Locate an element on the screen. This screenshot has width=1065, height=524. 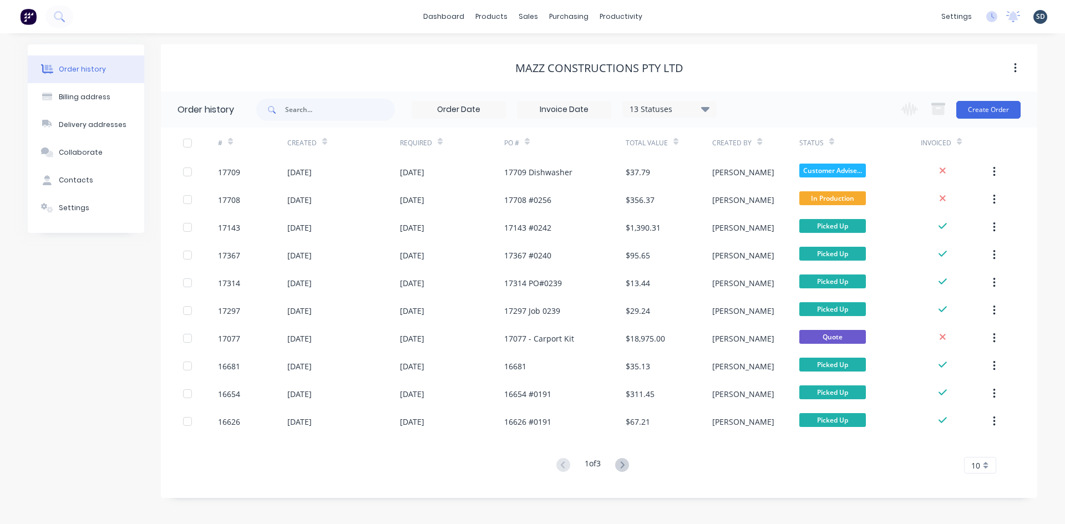
img: Factory is located at coordinates (28, 17).